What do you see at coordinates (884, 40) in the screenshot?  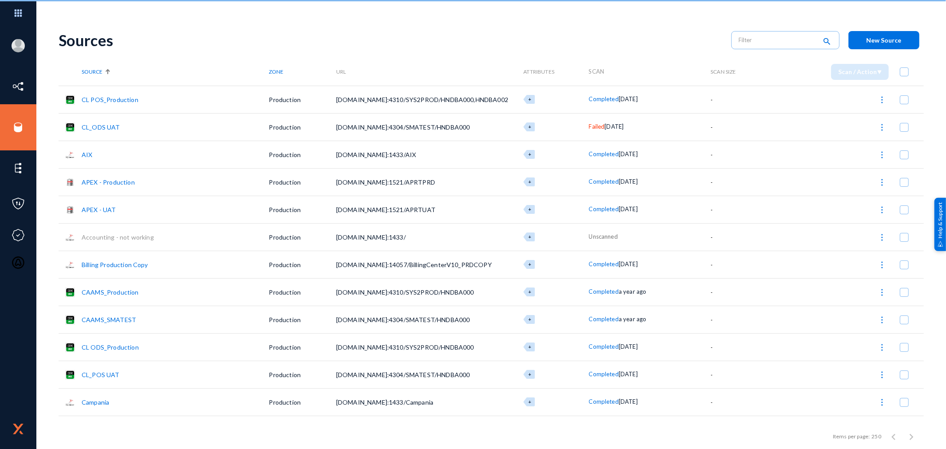 I see `button: New Source` at bounding box center [884, 40].